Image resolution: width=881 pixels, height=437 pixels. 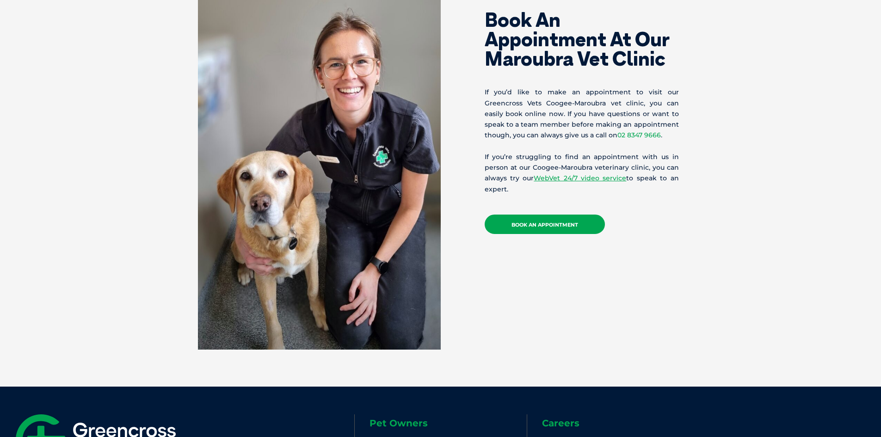 What do you see at coordinates (639, 135) in the screenshot?
I see `a: 02 8347 9666` at bounding box center [639, 135].